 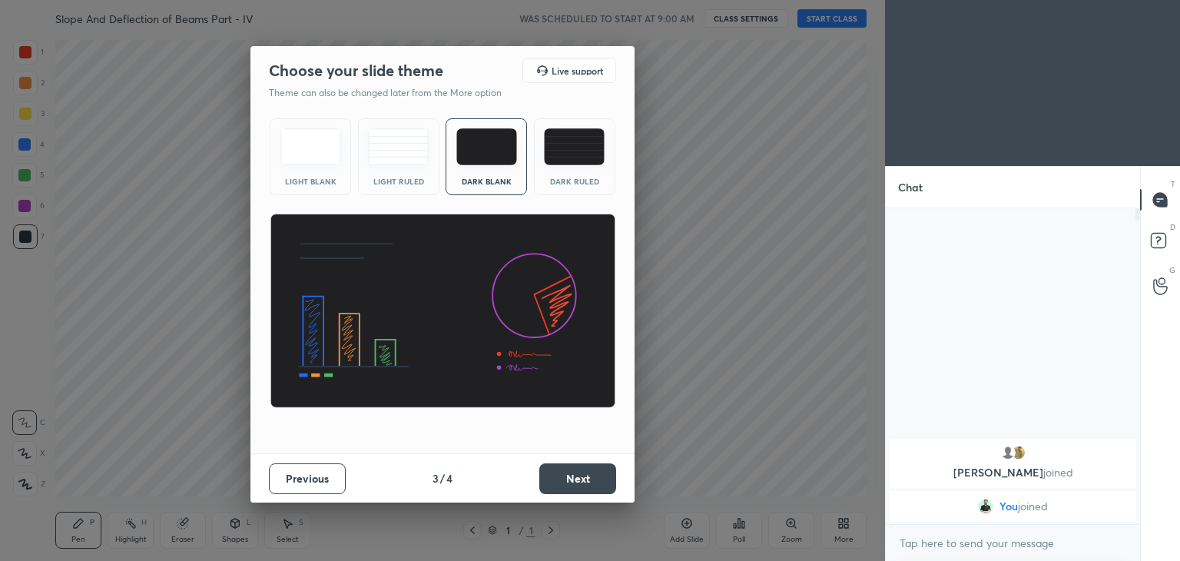 I want to click on div: Light Ruled, so click(x=399, y=181).